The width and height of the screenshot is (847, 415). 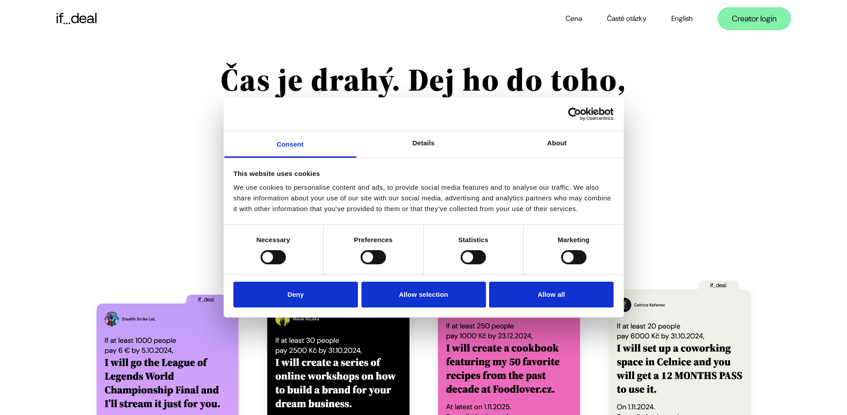 What do you see at coordinates (574, 240) in the screenshot?
I see `strong: Marketing` at bounding box center [574, 240].